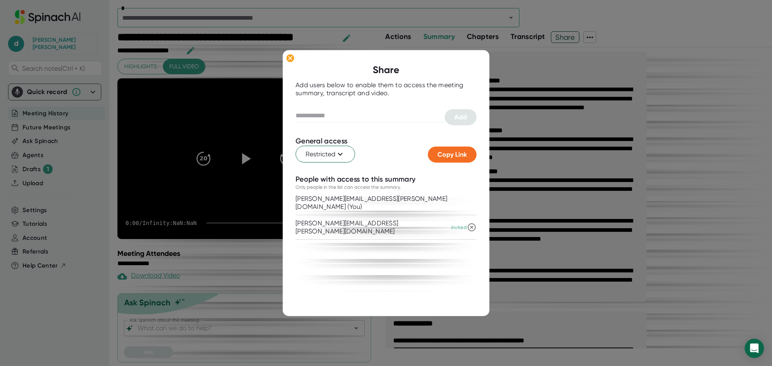 This screenshot has width=772, height=366. Describe the element at coordinates (459, 227) in the screenshot. I see `div: invited` at that location.